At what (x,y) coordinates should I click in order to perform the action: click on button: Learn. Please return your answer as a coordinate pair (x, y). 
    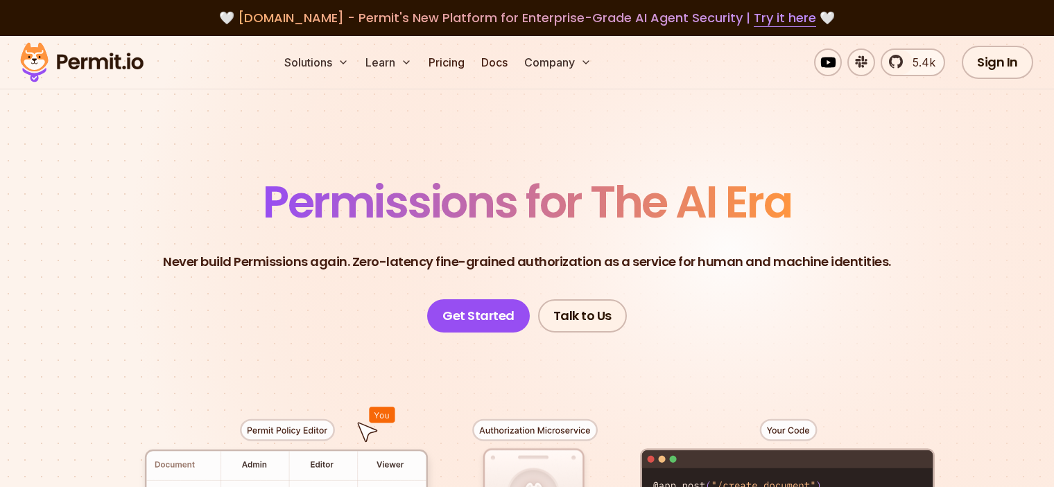
    Looking at the image, I should click on (388, 62).